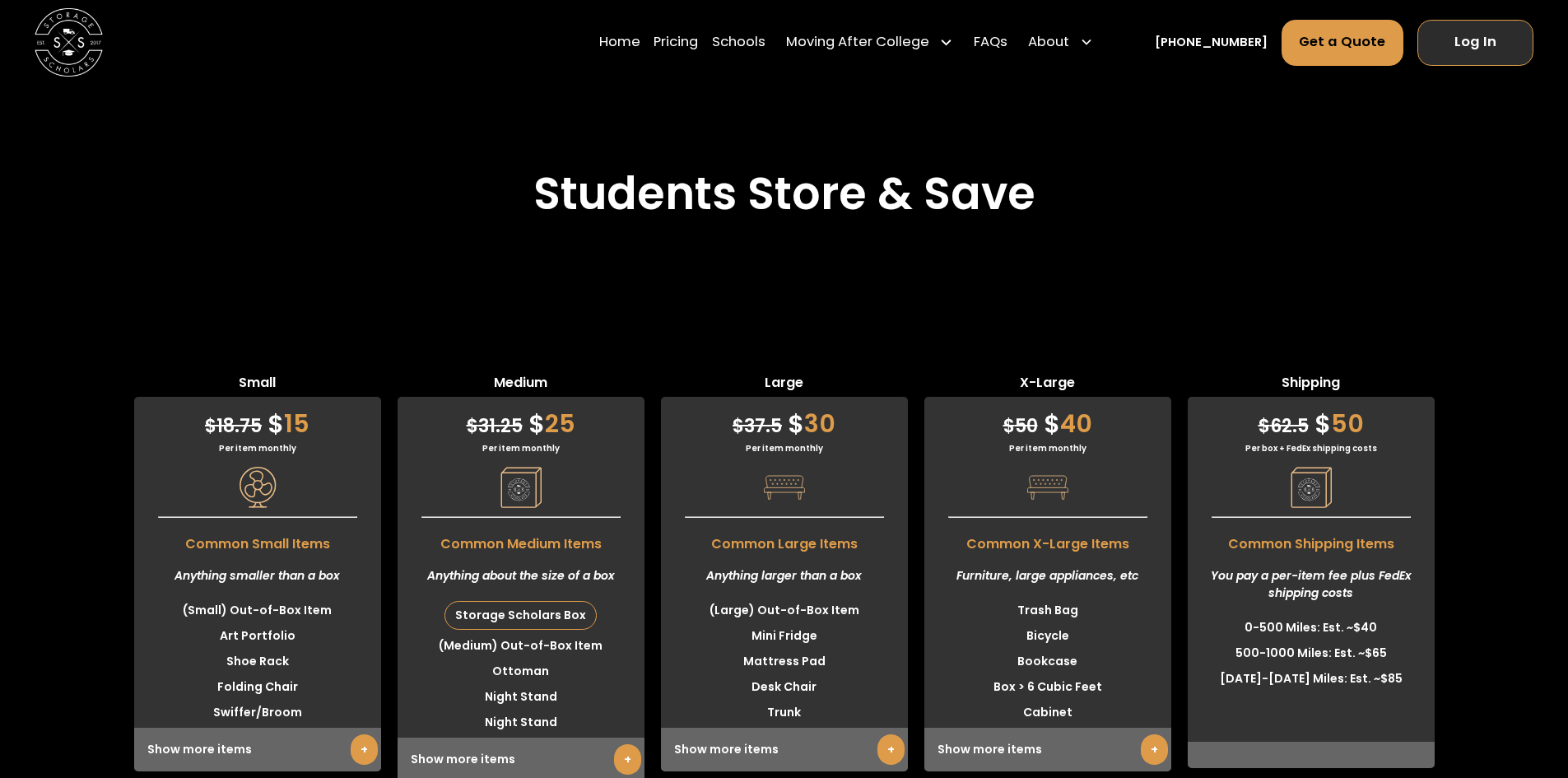 The height and width of the screenshot is (778, 1568). I want to click on a: Pricing, so click(676, 43).